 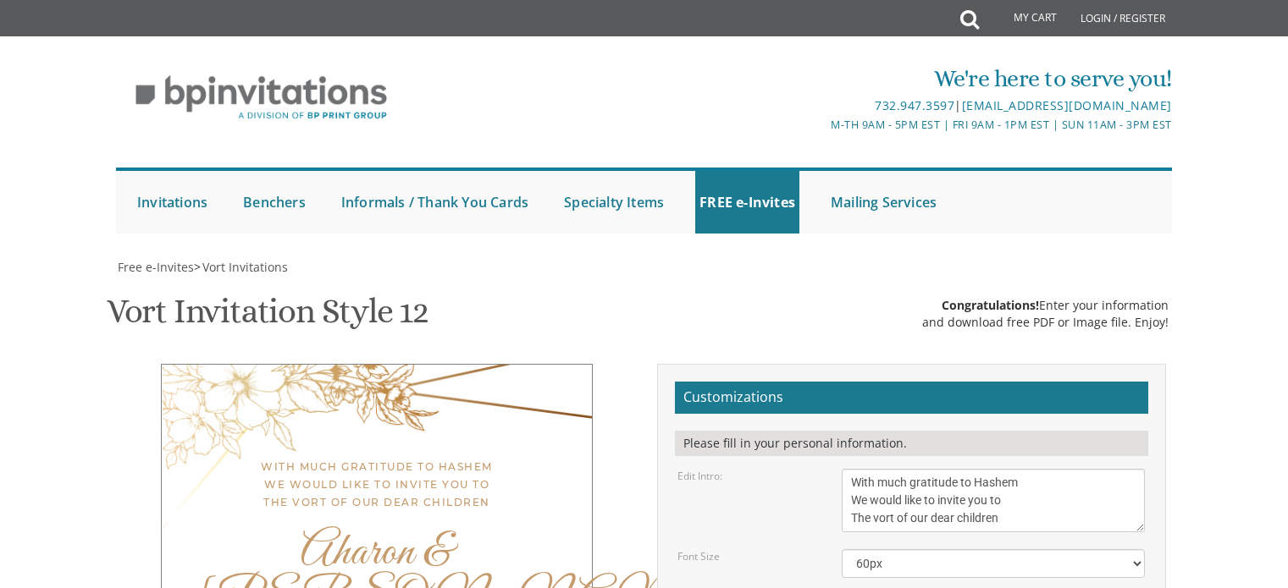 What do you see at coordinates (155, 267) in the screenshot?
I see `a: Free e-Invites` at bounding box center [155, 267].